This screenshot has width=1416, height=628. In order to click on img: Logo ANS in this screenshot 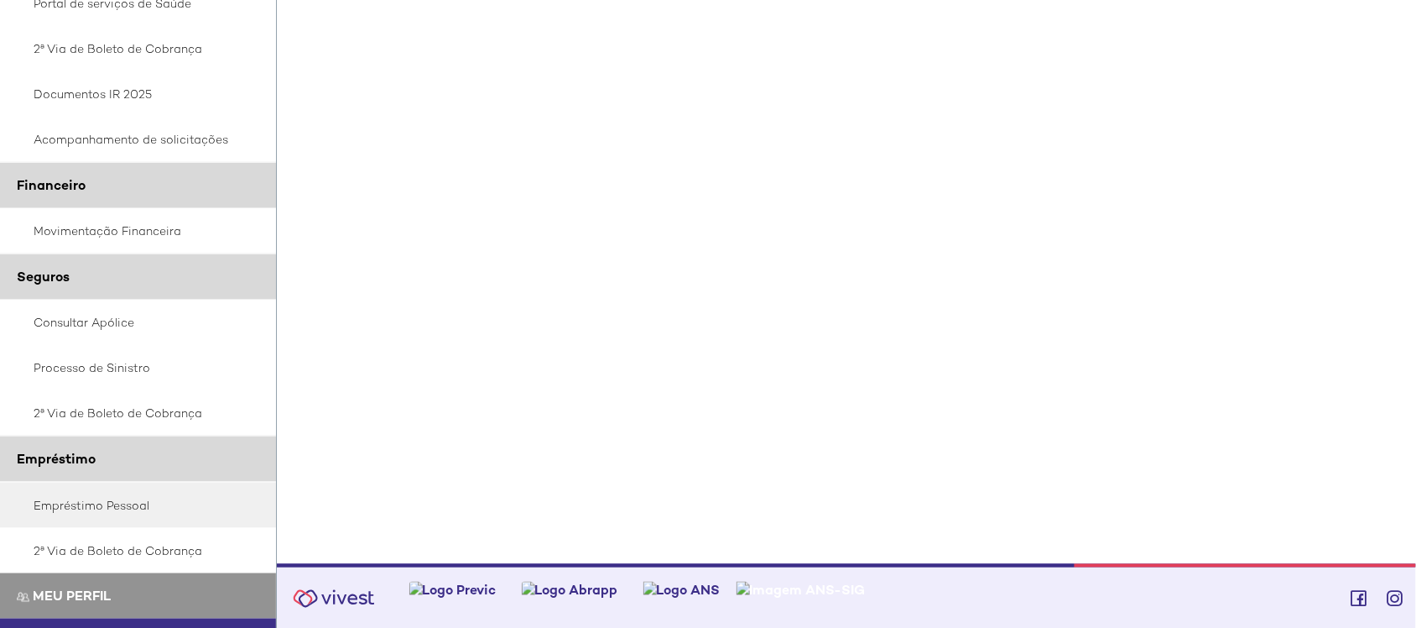, I will do `click(682, 590)`.